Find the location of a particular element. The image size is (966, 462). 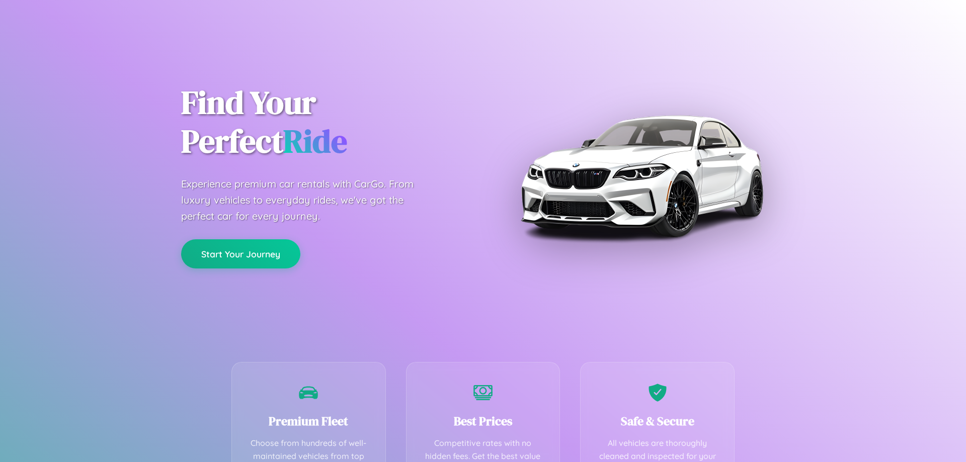

p: Experience premium car rentals with CarGo. From luxury vehicles to everyday rides, we've got the ... is located at coordinates (307, 200).